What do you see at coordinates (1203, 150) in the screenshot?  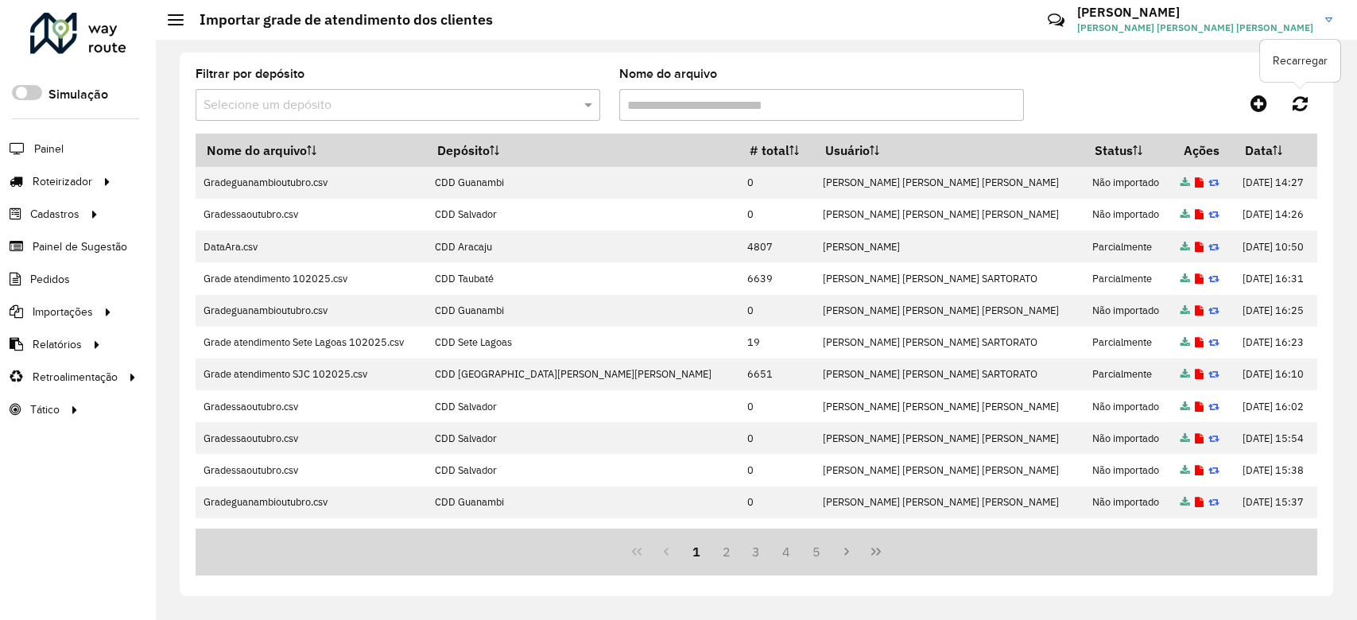 I see `th: Ações` at bounding box center [1203, 150].